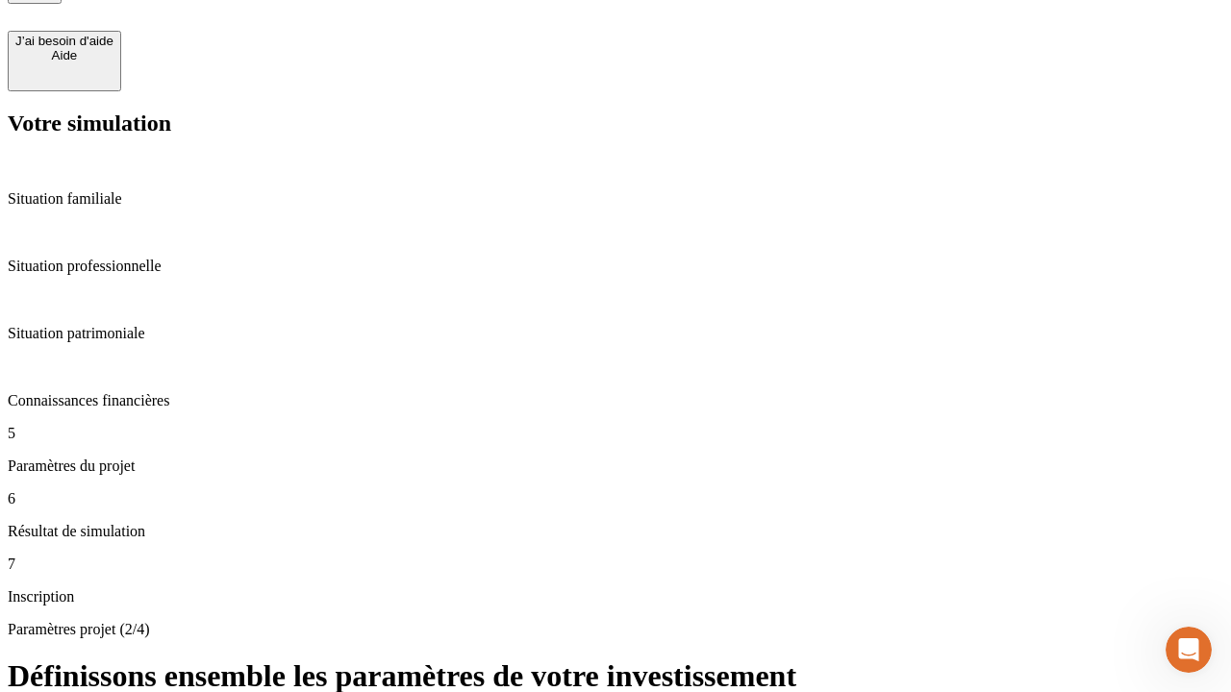 The image size is (1231, 692). I want to click on p: Connaissances financières, so click(615, 401).